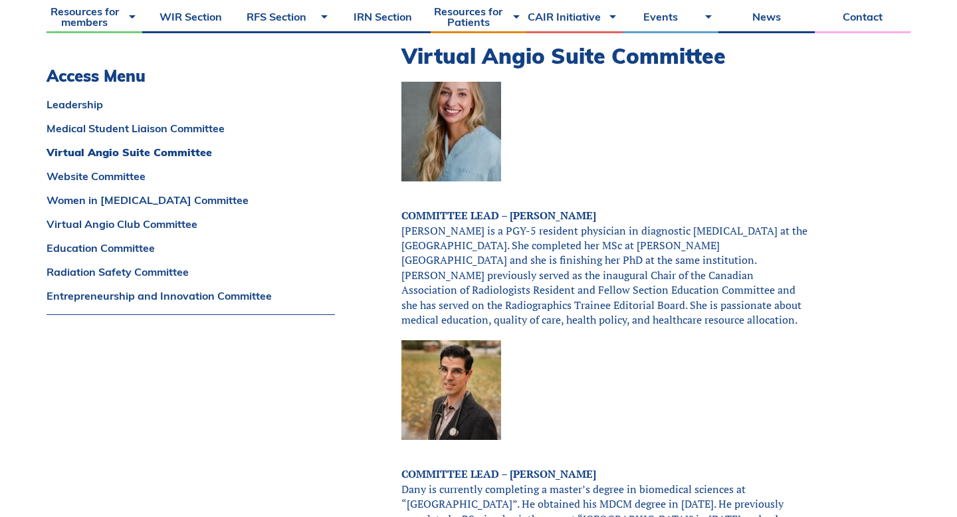  What do you see at coordinates (191, 104) in the screenshot?
I see `a: Leadership` at bounding box center [191, 104].